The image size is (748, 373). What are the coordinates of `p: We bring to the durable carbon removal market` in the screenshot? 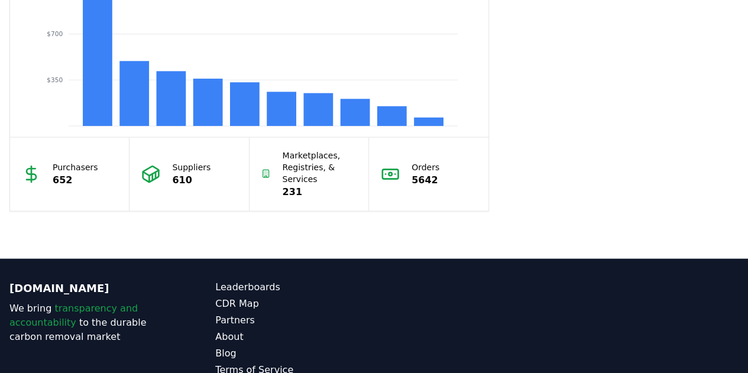 It's located at (89, 322).